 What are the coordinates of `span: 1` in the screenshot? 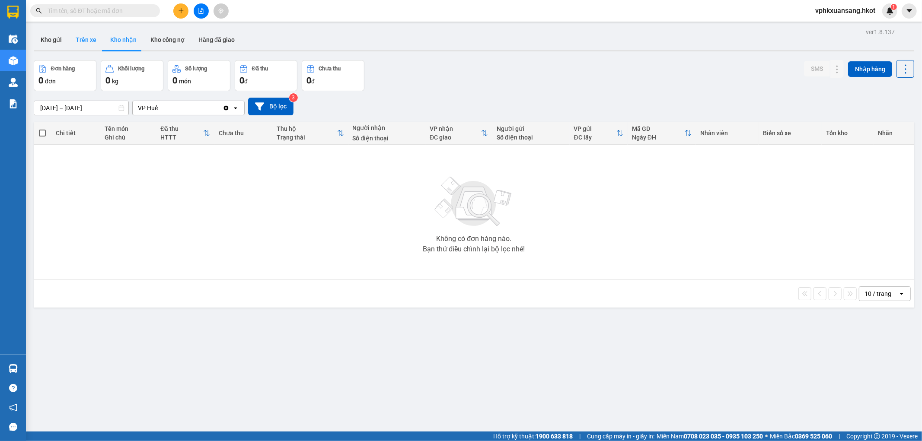 It's located at (894, 7).